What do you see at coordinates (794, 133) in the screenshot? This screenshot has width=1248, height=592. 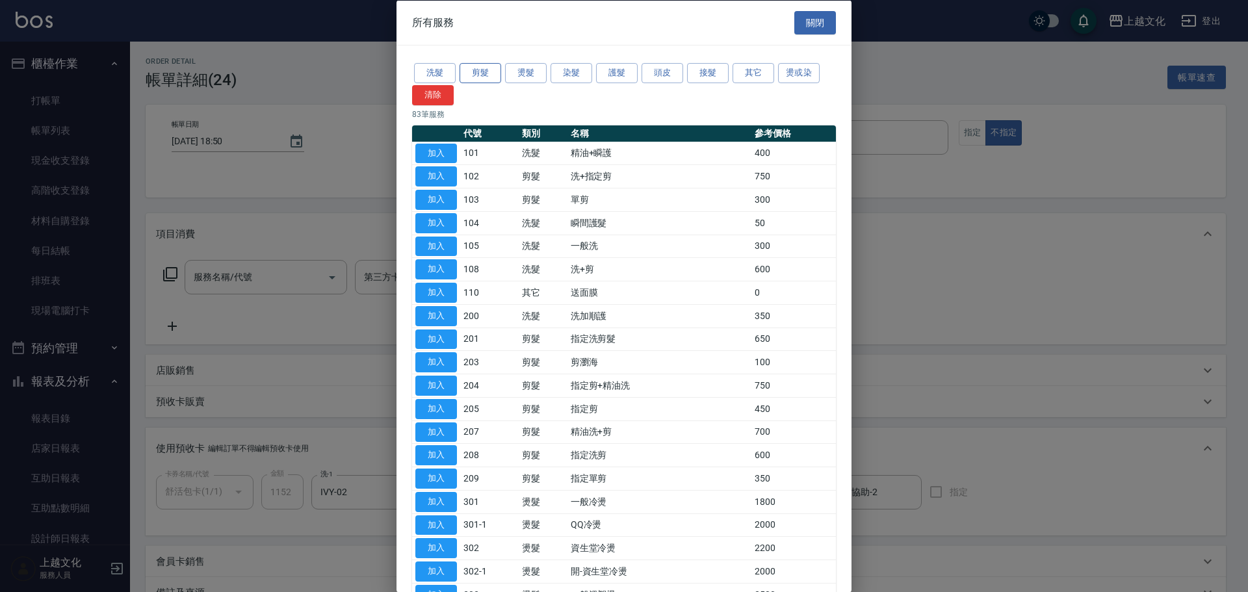 I see `th: 參考價格` at bounding box center [794, 133].